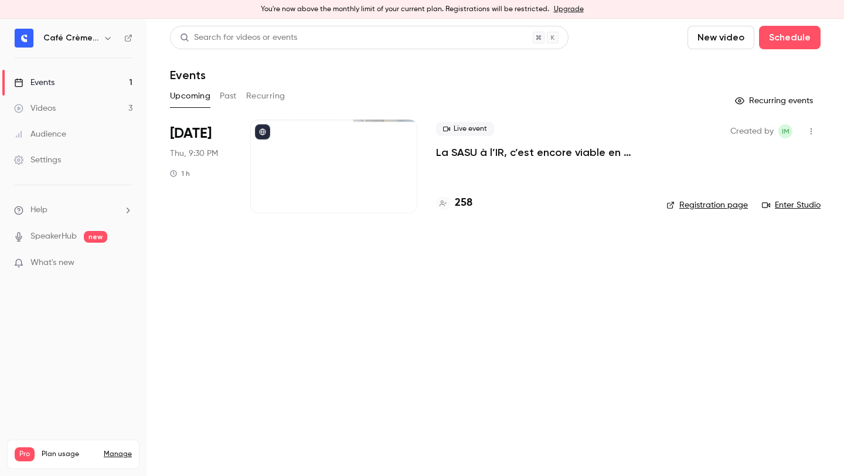 The image size is (844, 476). What do you see at coordinates (785, 131) in the screenshot?
I see `span: Ihsan MOHAMAD` at bounding box center [785, 131].